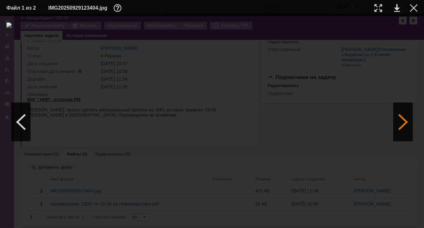 This screenshot has height=228, width=424. I want to click on img: download, so click(212, 122).